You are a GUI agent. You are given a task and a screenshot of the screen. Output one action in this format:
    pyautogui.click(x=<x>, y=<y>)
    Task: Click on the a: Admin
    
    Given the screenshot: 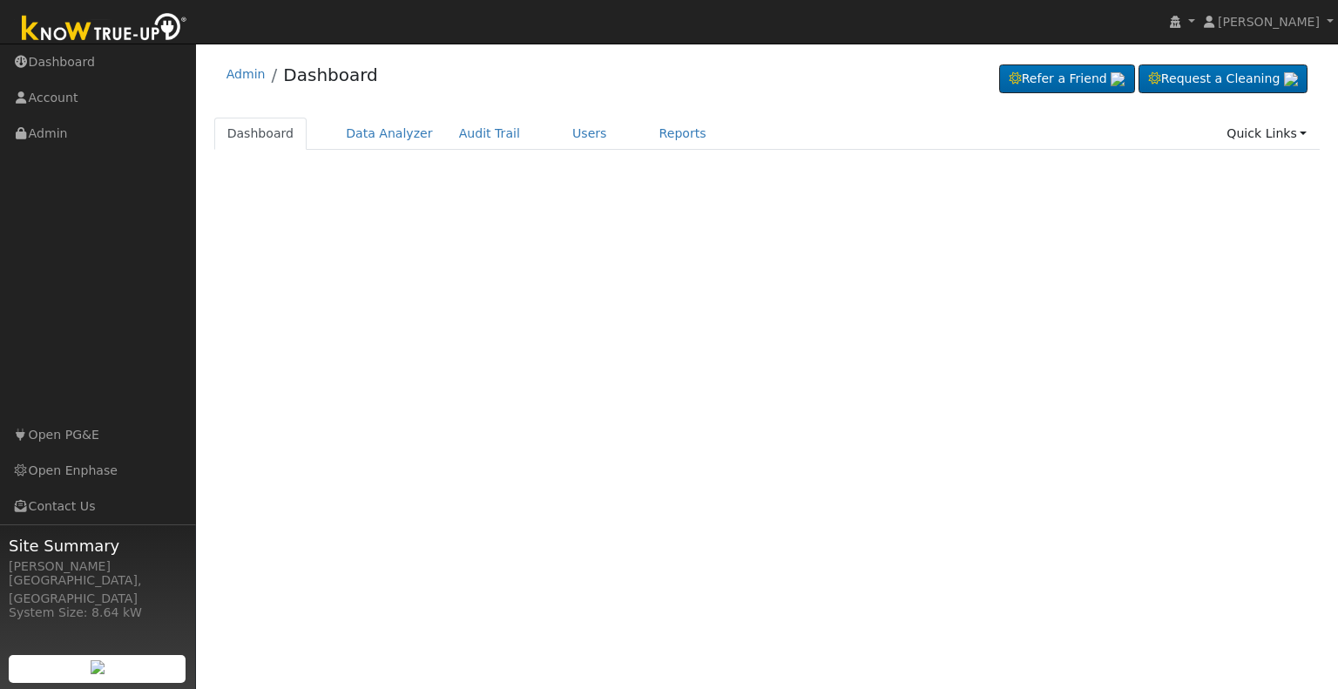 What is the action you would take?
    pyautogui.click(x=246, y=74)
    